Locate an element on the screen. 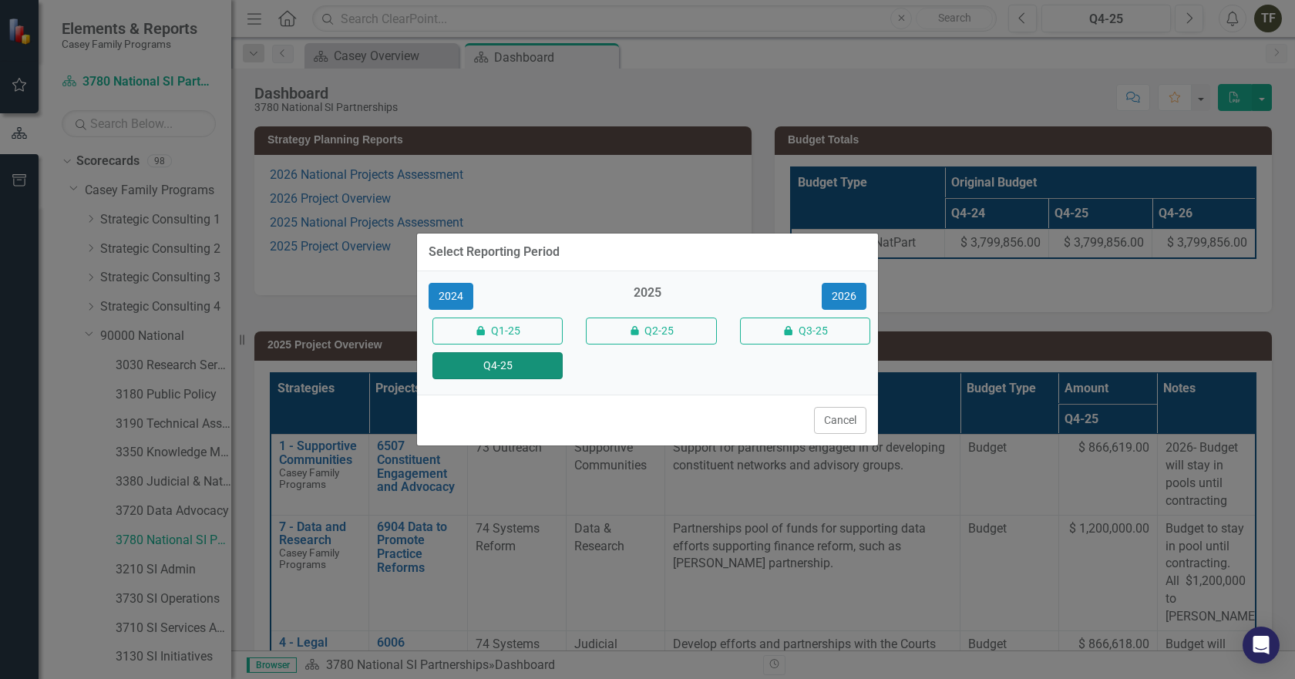  button: Q3-25 is located at coordinates (805, 331).